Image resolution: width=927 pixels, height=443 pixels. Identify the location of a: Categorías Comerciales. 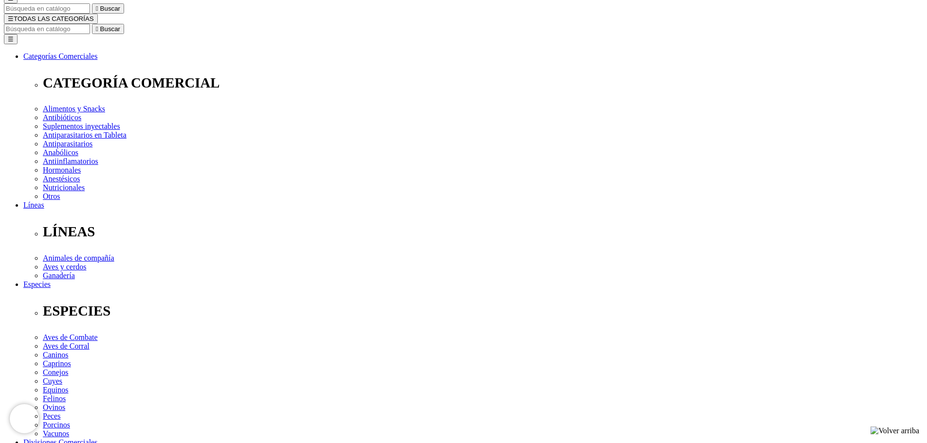
(60, 56).